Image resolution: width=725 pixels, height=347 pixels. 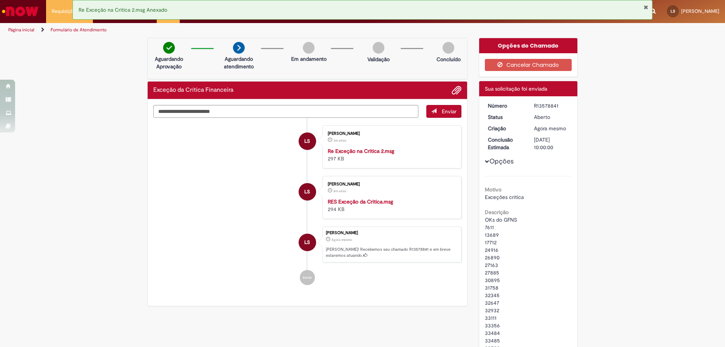 I want to click on dt: Conclusão Estimada, so click(x=505, y=143).